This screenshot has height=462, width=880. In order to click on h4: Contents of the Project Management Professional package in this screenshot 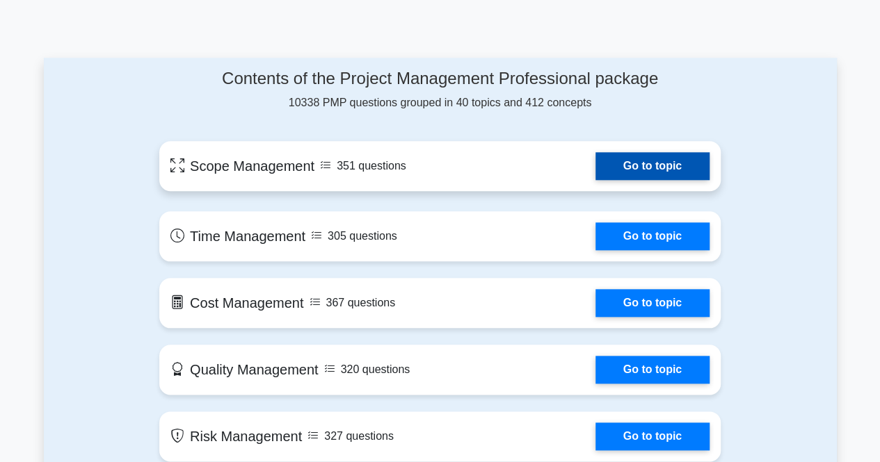, I will do `click(440, 79)`.